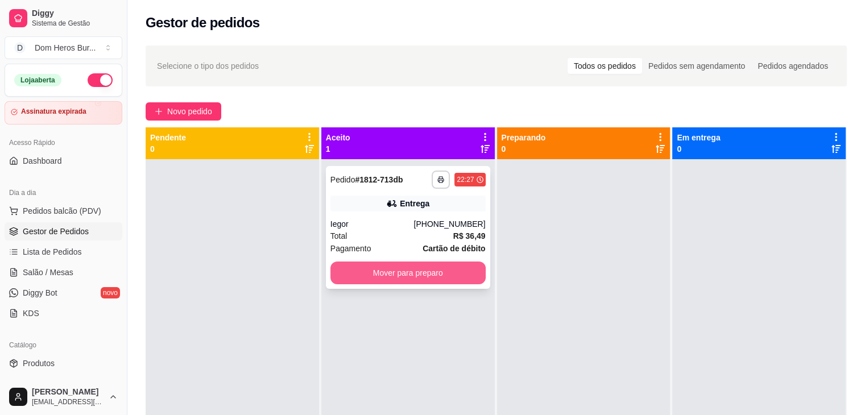 Image resolution: width=865 pixels, height=415 pixels. What do you see at coordinates (339, 236) in the screenshot?
I see `span: Total` at bounding box center [339, 236].